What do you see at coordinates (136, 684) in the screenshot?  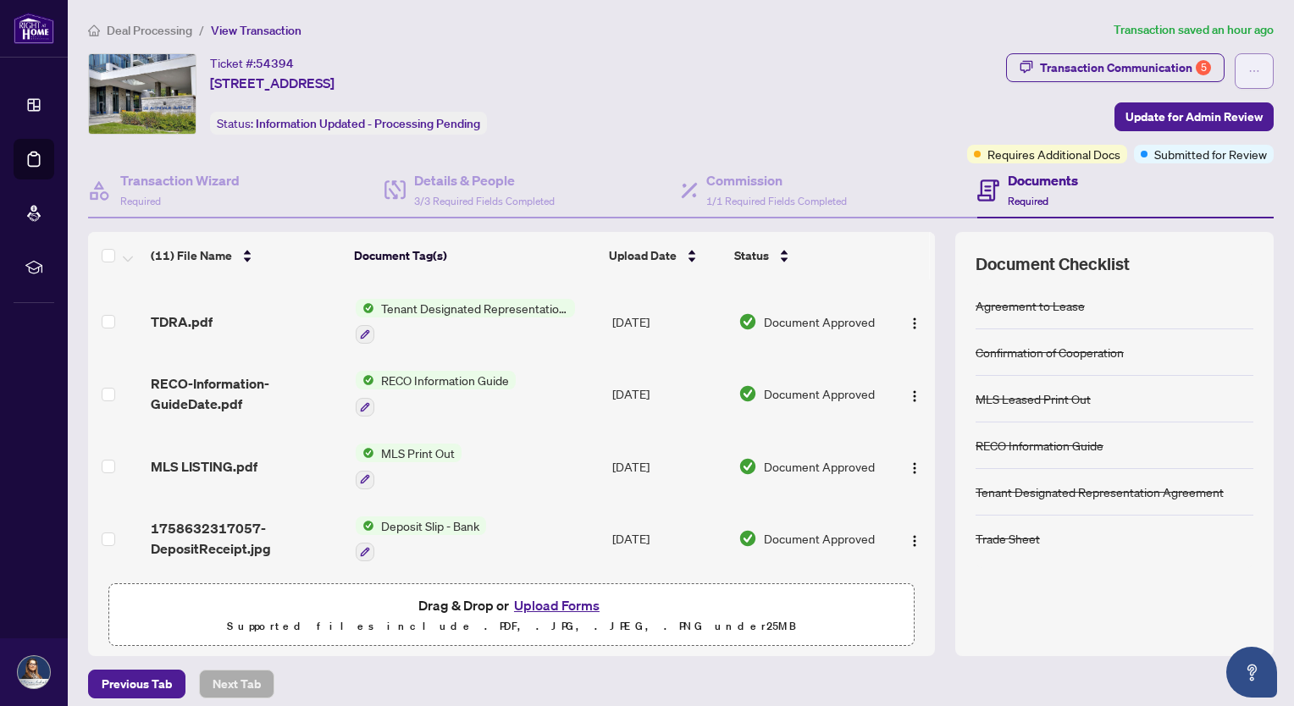 I see `span: Previous Tab` at bounding box center [136, 684].